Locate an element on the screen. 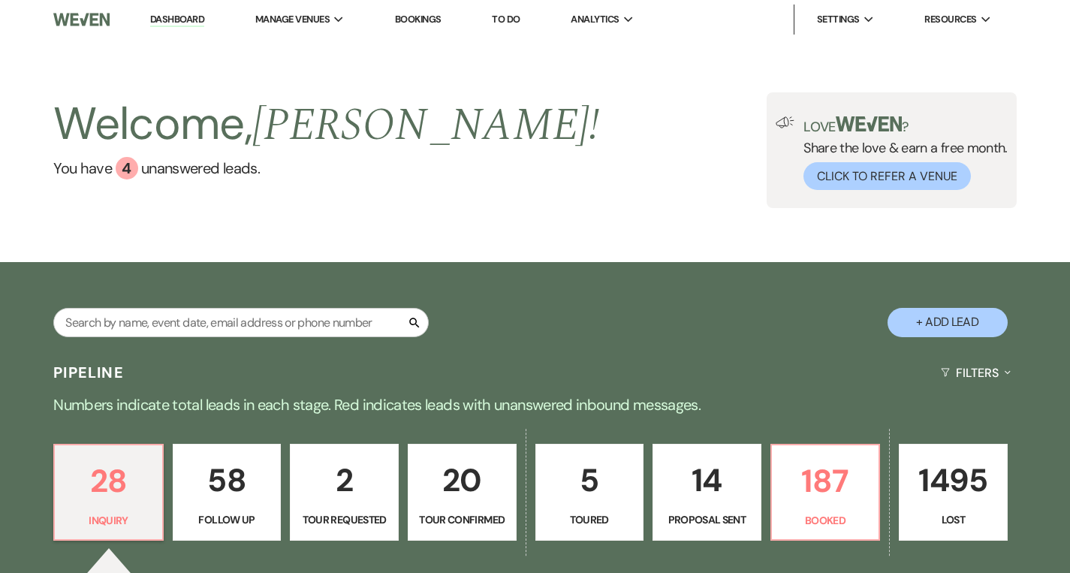  p: 58 is located at coordinates (227, 480).